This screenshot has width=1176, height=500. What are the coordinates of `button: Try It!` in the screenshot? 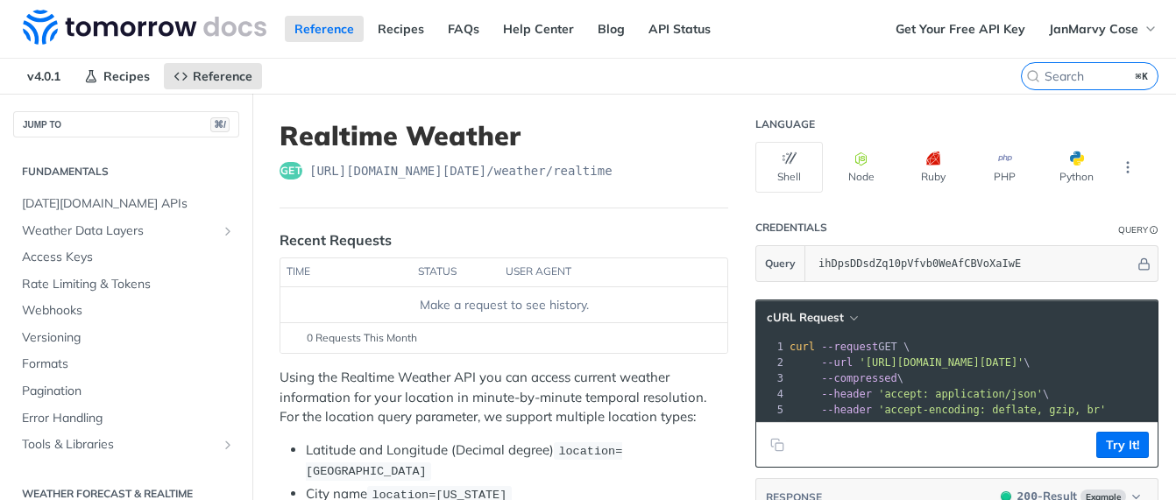 It's located at (1123, 445).